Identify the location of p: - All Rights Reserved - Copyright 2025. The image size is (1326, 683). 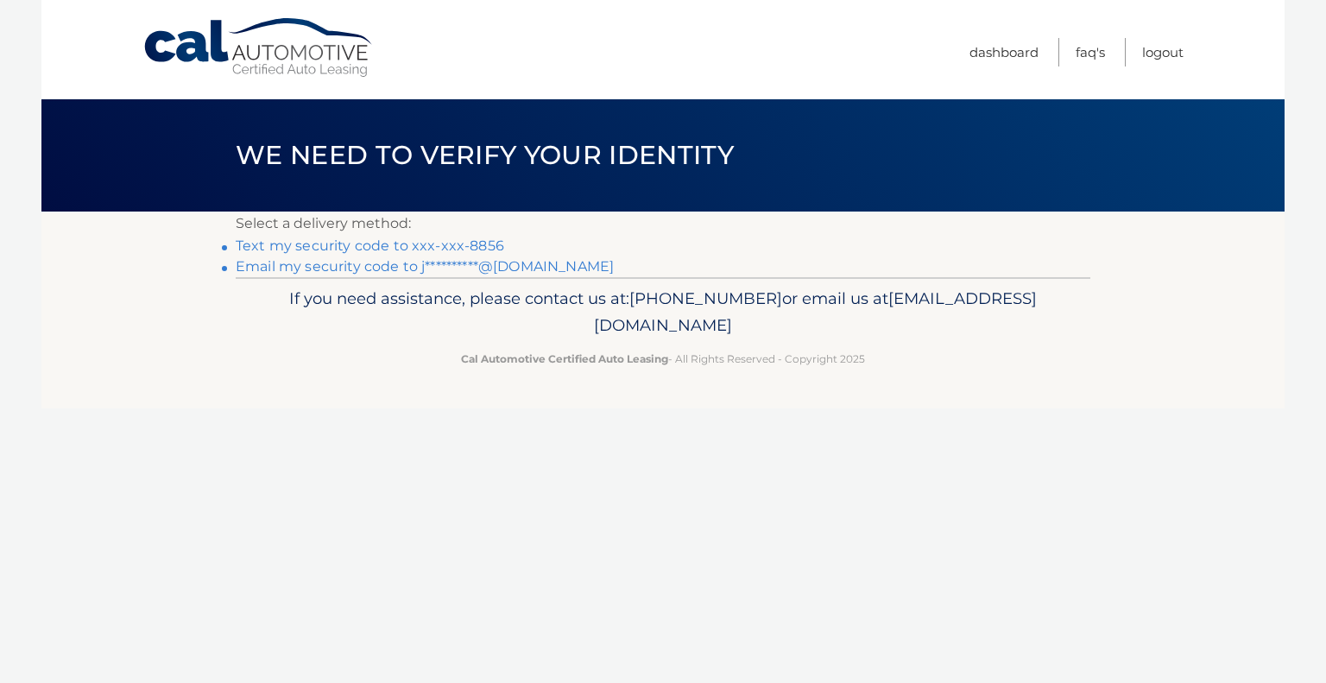
(663, 358).